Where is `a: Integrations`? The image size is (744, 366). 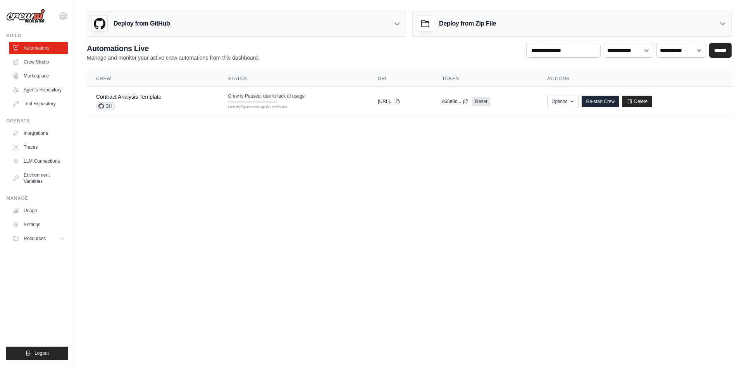 a: Integrations is located at coordinates (38, 133).